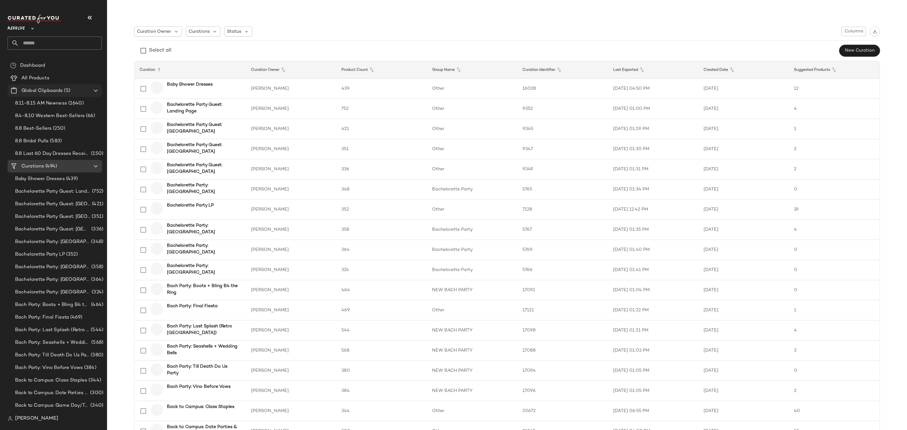 The width and height of the screenshot is (907, 430). What do you see at coordinates (859, 51) in the screenshot?
I see `span: New Curation` at bounding box center [859, 51].